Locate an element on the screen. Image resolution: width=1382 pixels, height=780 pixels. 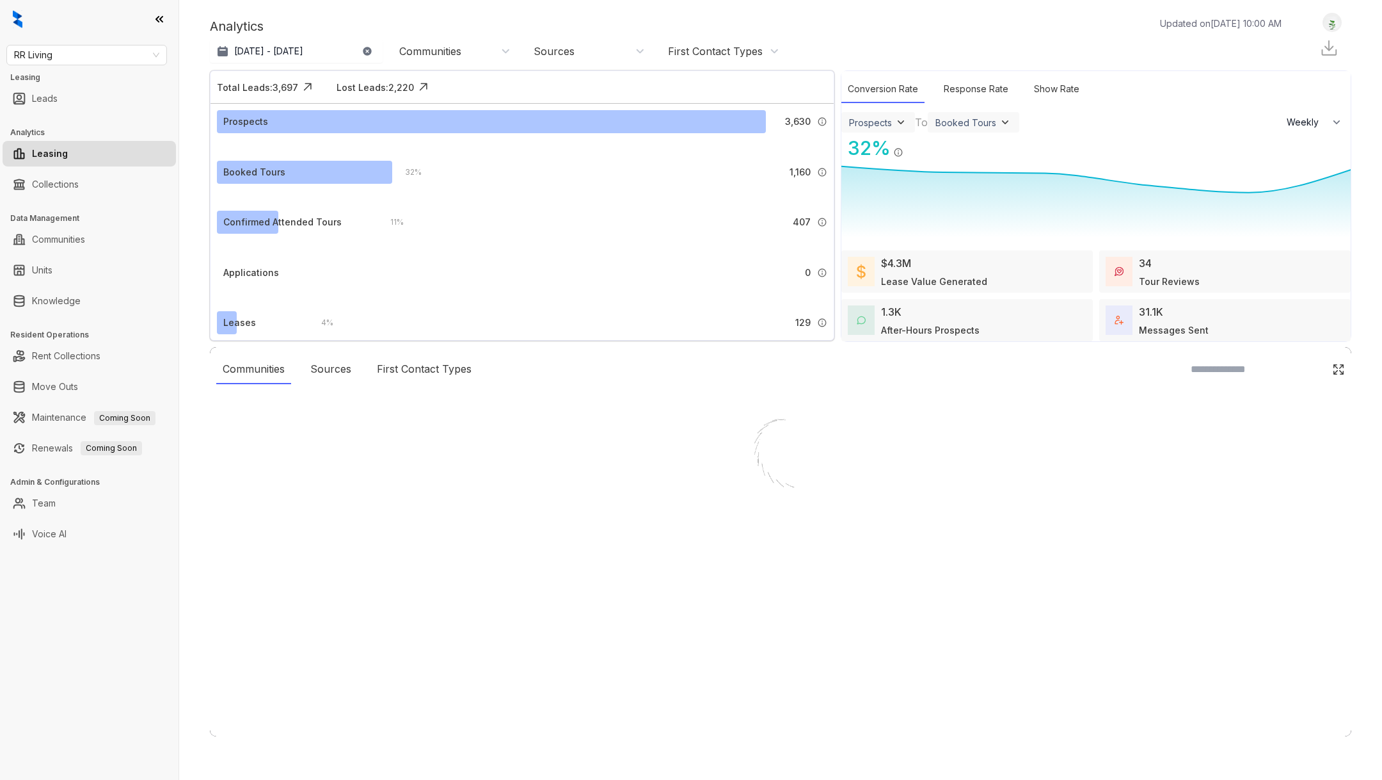
li: Team is located at coordinates (89, 503).